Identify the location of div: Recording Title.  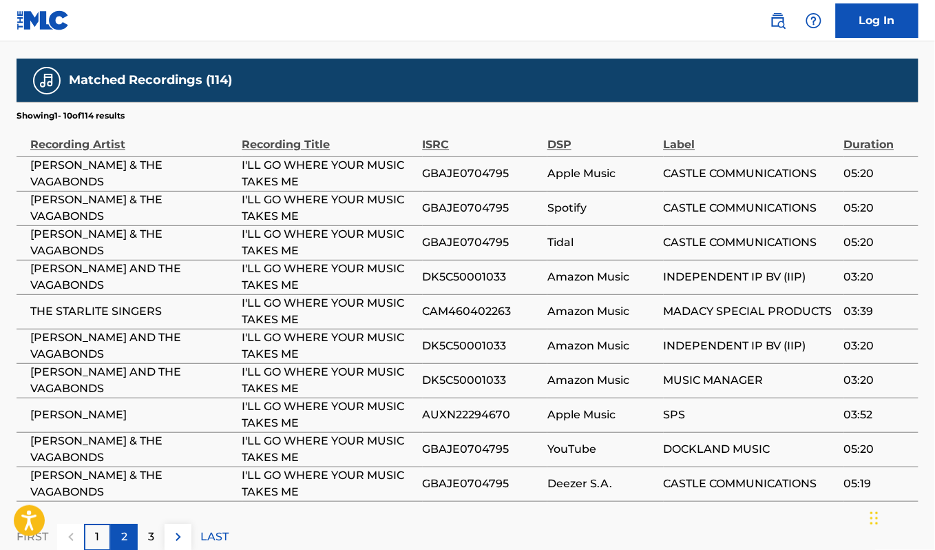
(329, 137).